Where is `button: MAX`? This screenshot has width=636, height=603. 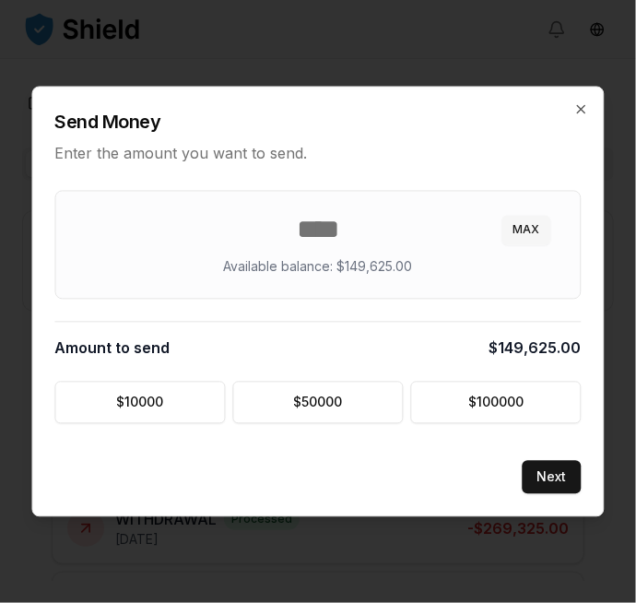 button: MAX is located at coordinates (527, 231).